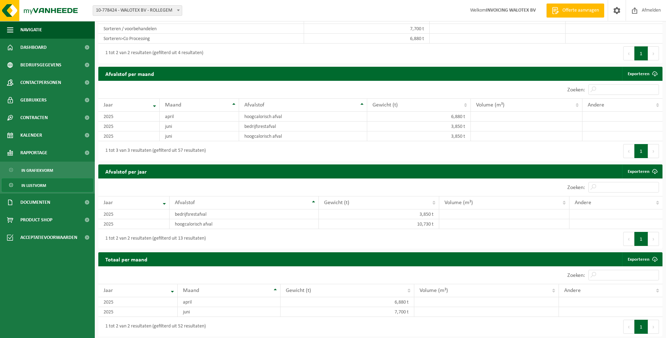 This screenshot has width=666, height=338. What do you see at coordinates (154, 151) in the screenshot?
I see `div: 1 tot 3 van 3 resultaten (gefilterd uit 57 resultaten)` at bounding box center [154, 151].